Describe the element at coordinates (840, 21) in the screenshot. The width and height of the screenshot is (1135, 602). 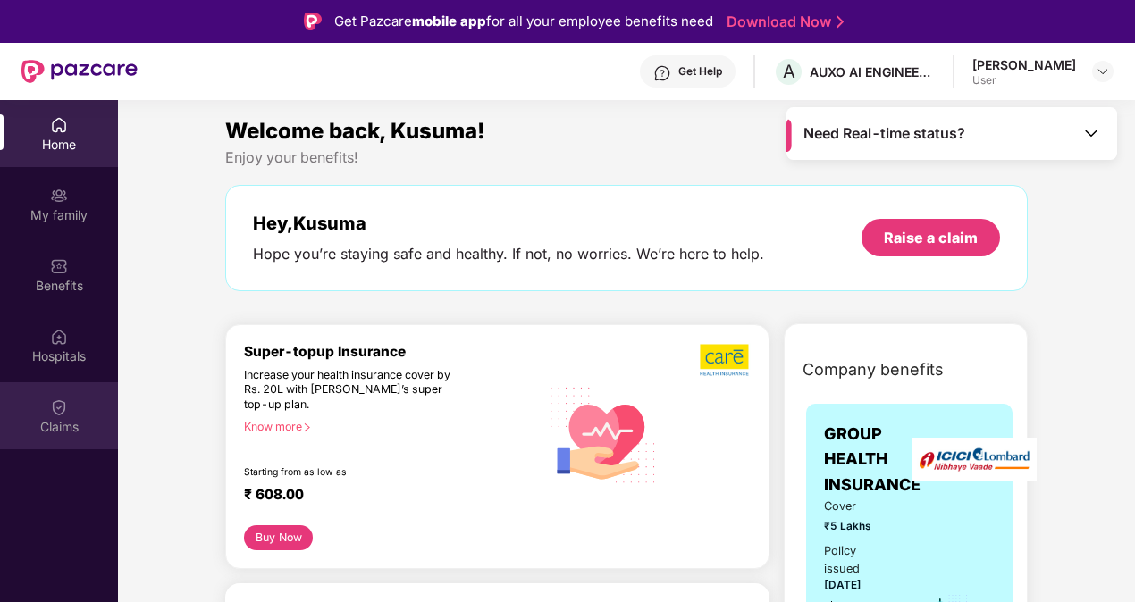
I see `img: Stroke` at that location.